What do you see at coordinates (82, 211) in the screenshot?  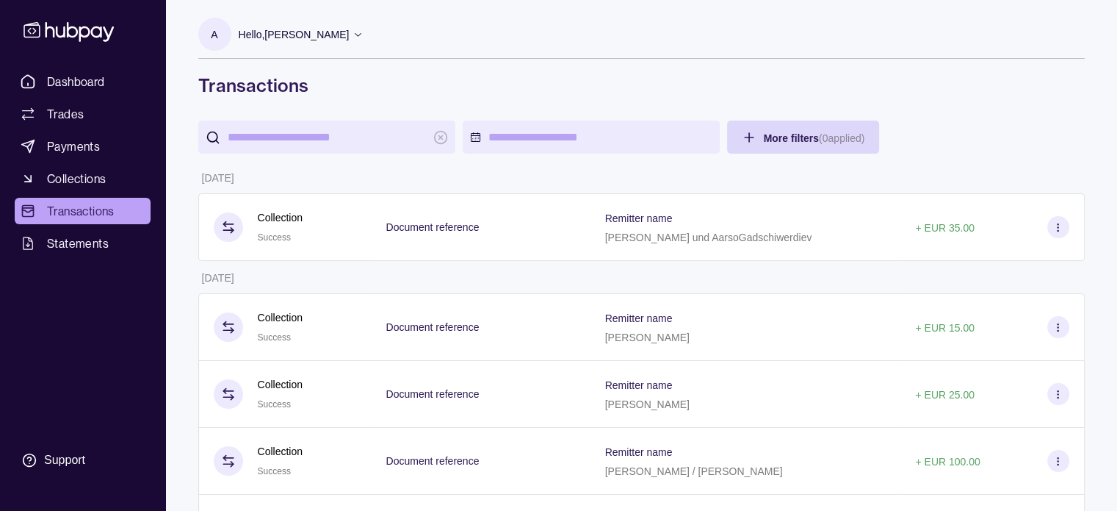 I see `a: Transactions` at bounding box center [82, 211].